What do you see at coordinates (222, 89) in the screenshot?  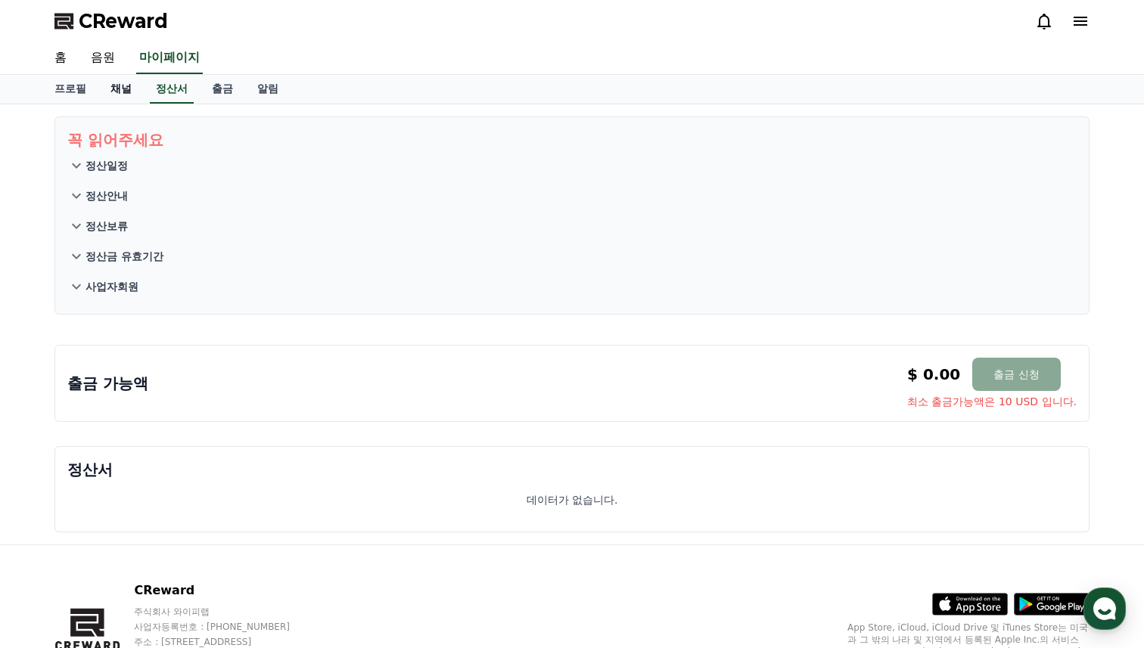 I see `a: 출금` at bounding box center [222, 89].